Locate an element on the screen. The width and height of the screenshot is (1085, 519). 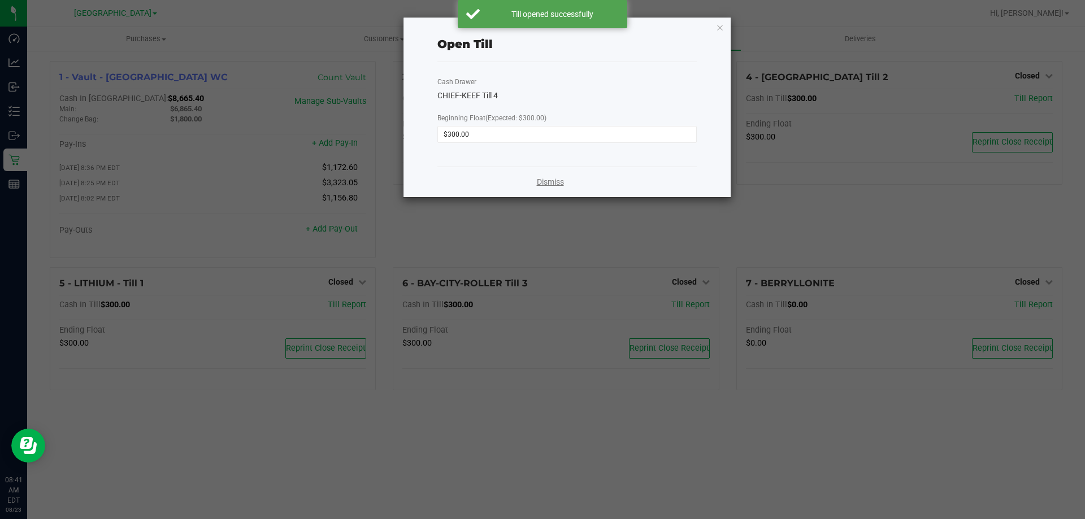
div: CHIEF-KEEF Till 4 is located at coordinates (567, 96).